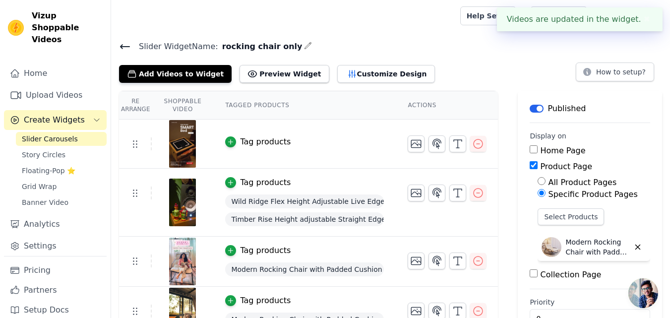 This screenshot has width=670, height=318. Describe the element at coordinates (55, 224) in the screenshot. I see `a: Analytics` at that location.